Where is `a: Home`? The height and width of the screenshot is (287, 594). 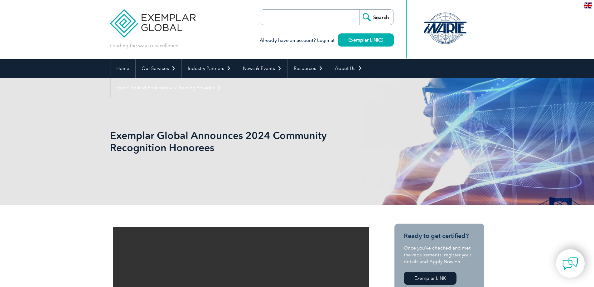 a: Home is located at coordinates (123, 68).